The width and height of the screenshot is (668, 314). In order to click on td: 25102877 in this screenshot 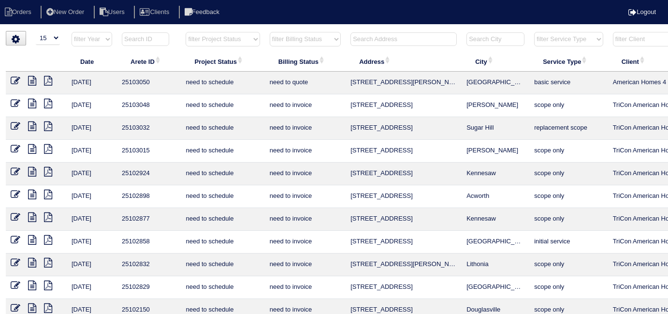, I will do `click(149, 219)`.